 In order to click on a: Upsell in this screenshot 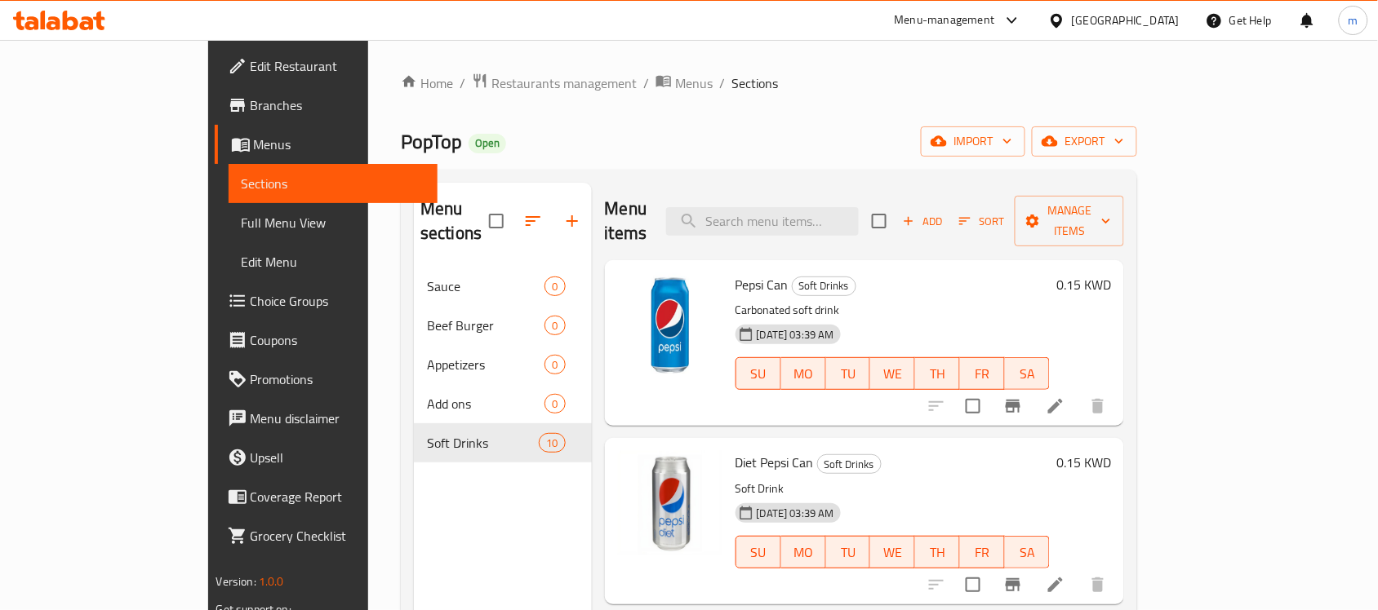, I will do `click(326, 458)`.